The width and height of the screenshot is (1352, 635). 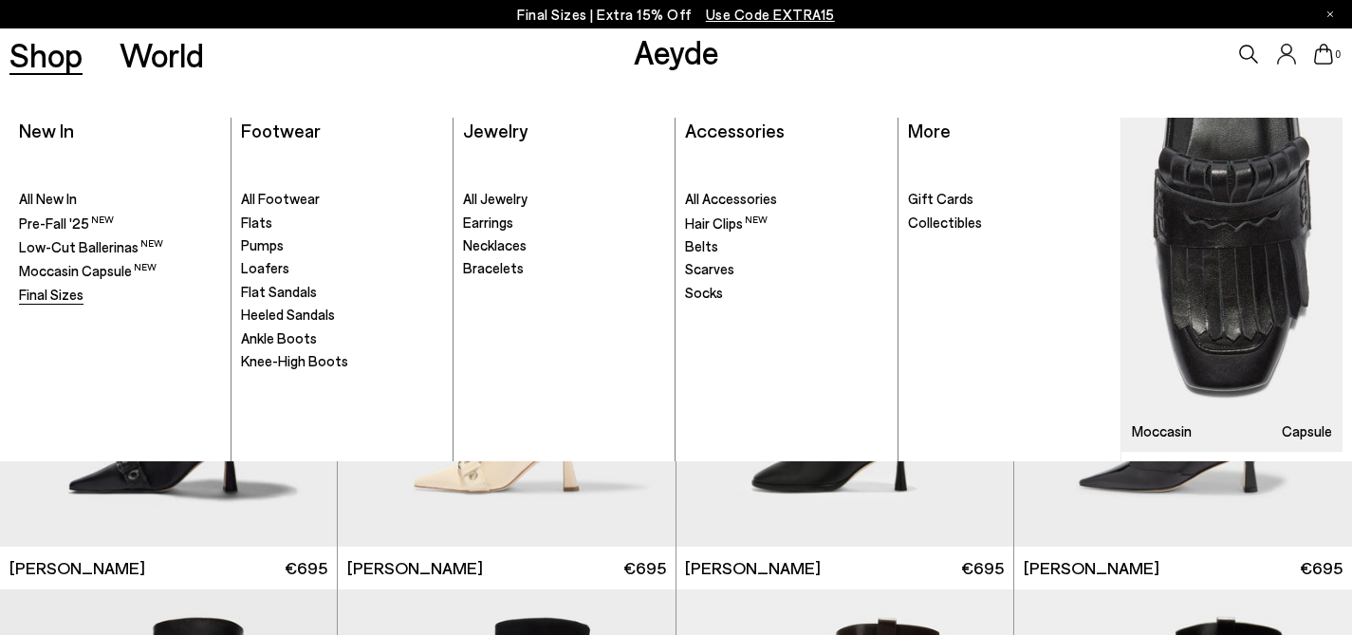 What do you see at coordinates (51, 294) in the screenshot?
I see `span: Final Sizes` at bounding box center [51, 294].